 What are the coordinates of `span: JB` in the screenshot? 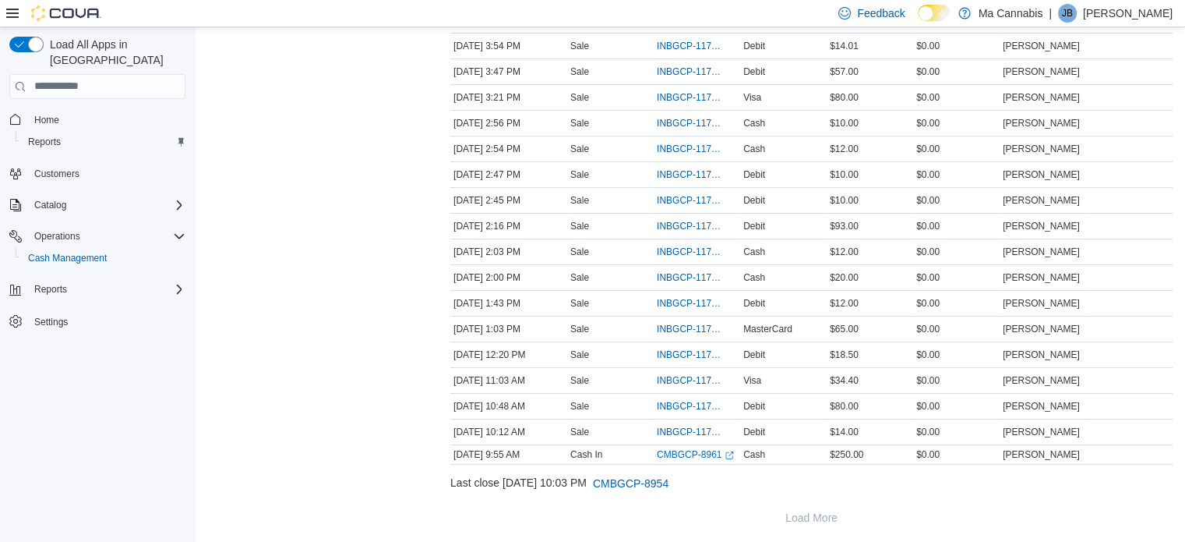 It's located at (1068, 13).